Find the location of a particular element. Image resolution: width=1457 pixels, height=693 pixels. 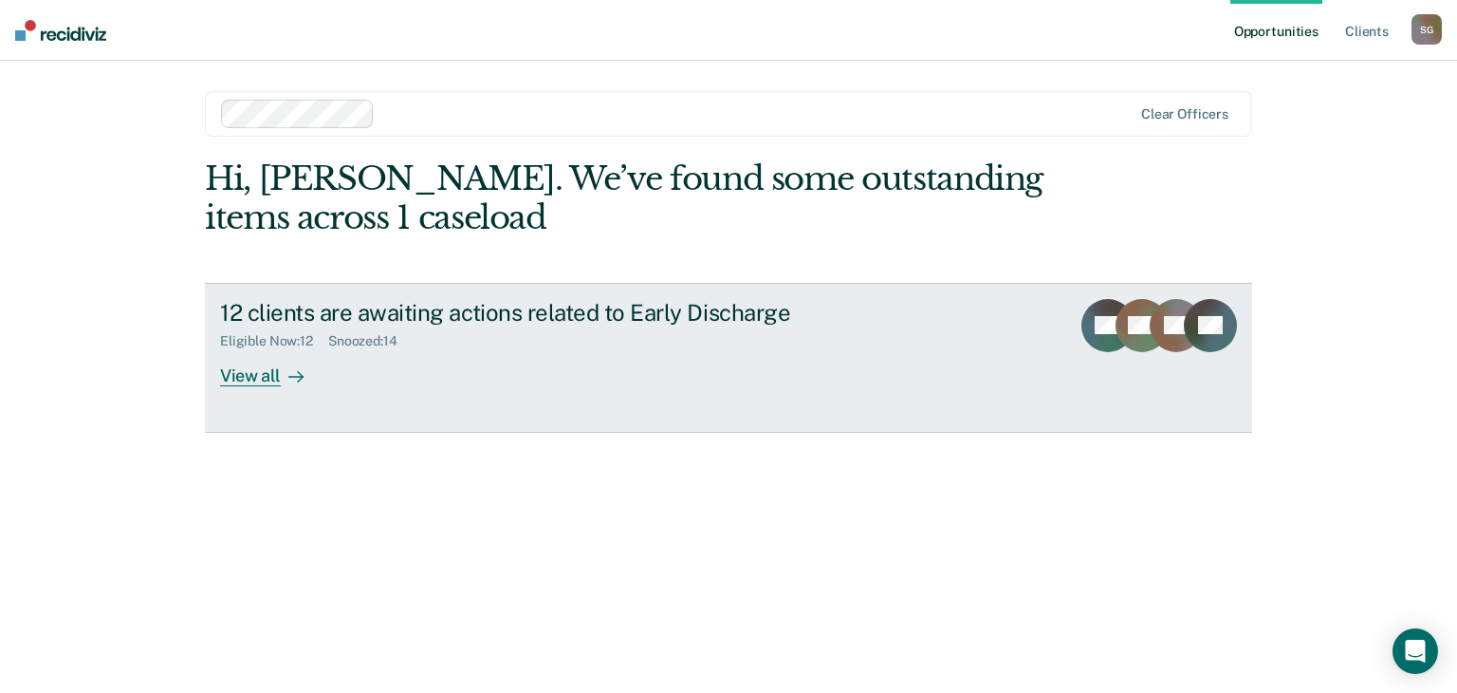

button: SG is located at coordinates (1427, 29).